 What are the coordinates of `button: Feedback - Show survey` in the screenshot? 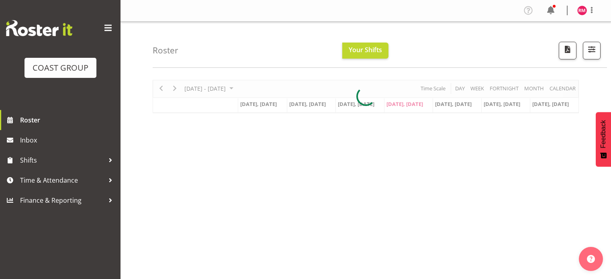 It's located at (603, 139).